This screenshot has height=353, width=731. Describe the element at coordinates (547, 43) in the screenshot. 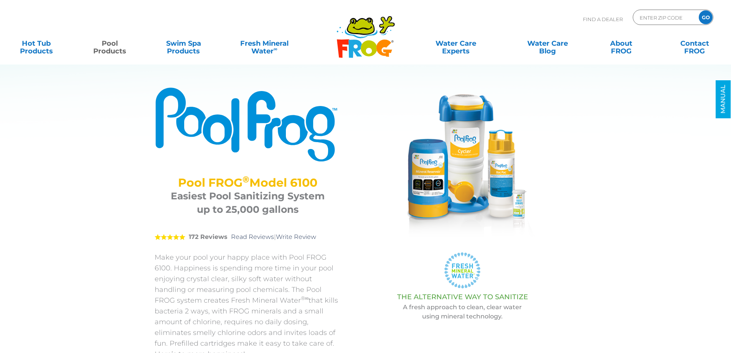

I see `a: Water CareBlog` at that location.